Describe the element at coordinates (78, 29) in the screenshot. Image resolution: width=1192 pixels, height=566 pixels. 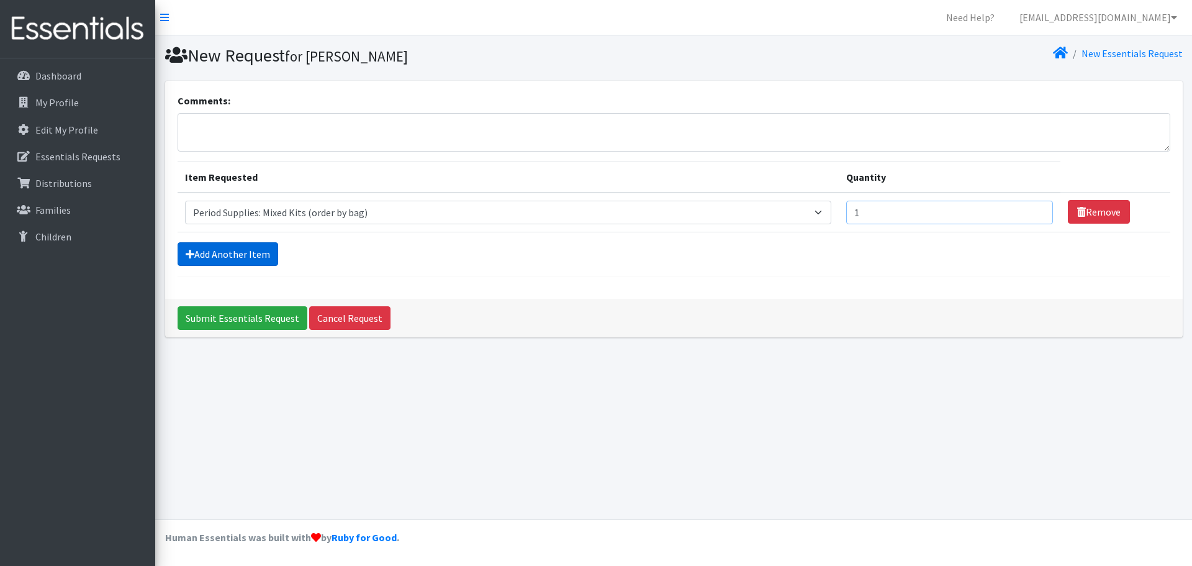
I see `img: HumanEssentials` at that location.